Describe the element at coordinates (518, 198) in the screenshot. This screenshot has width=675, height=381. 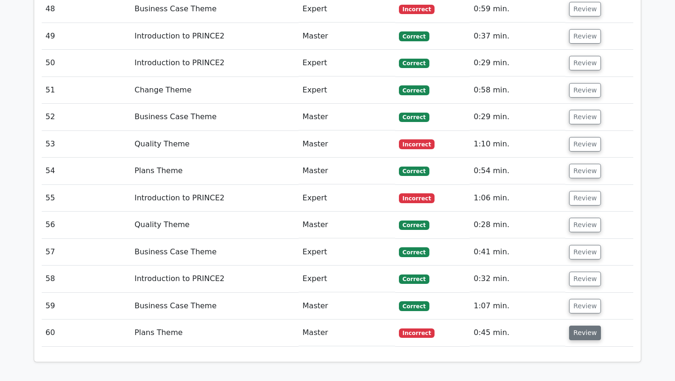
I see `td: 1:06 min.` at that location.